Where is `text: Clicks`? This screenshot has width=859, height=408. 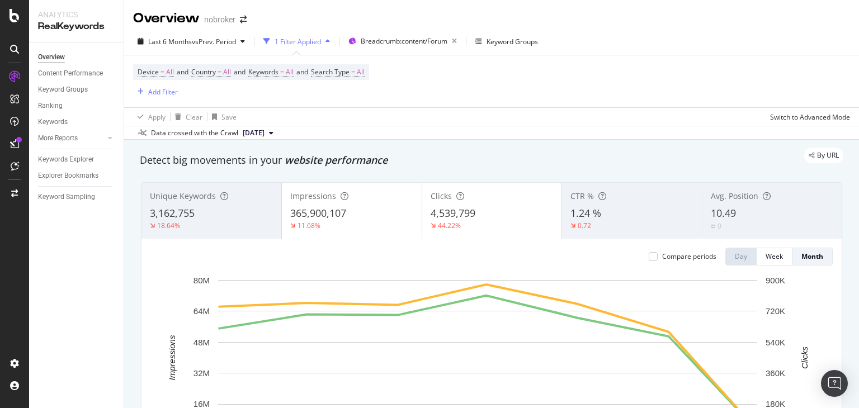 text: Clicks is located at coordinates (804, 357).